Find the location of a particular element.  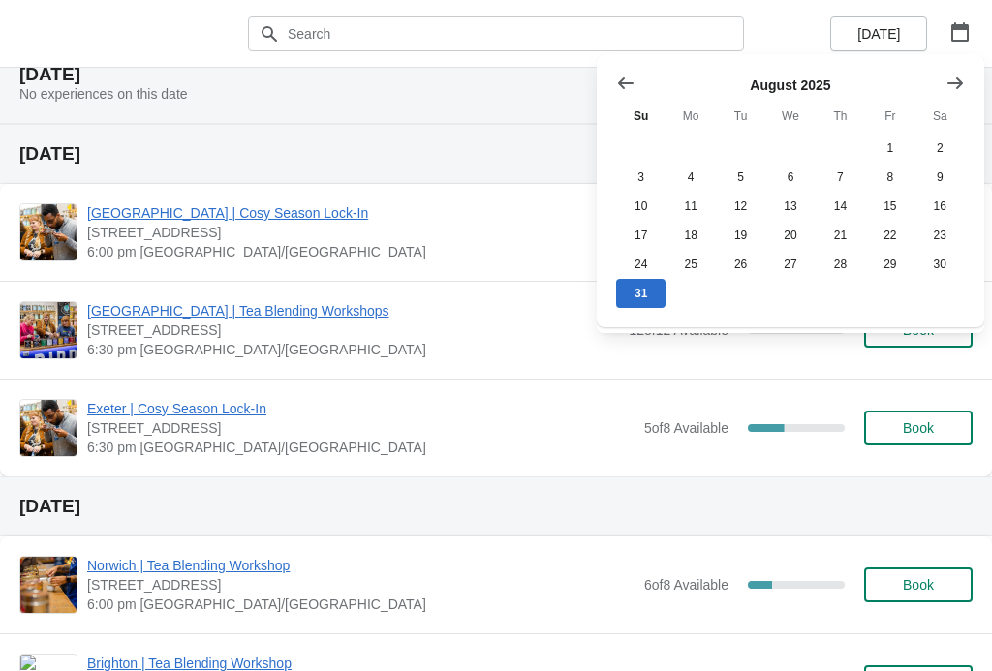

button: Show previous month, July 2025 is located at coordinates (626, 83).